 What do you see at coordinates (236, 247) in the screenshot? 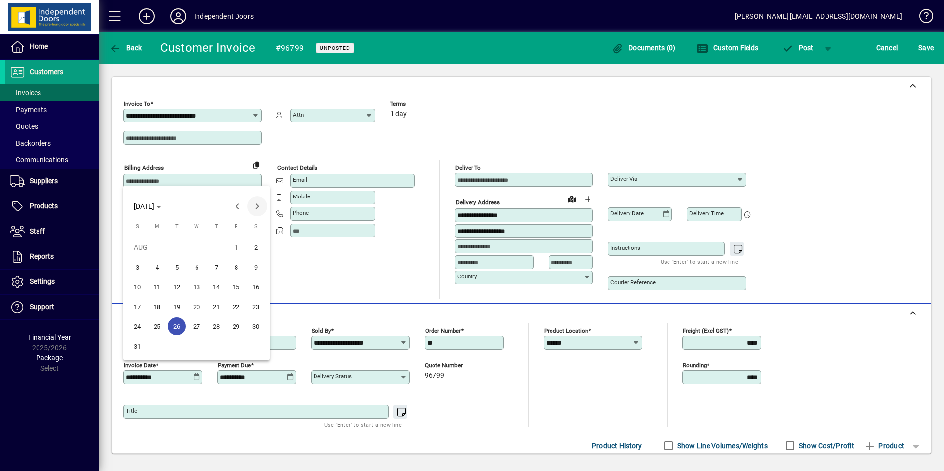
I see `span: 1` at bounding box center [236, 247].